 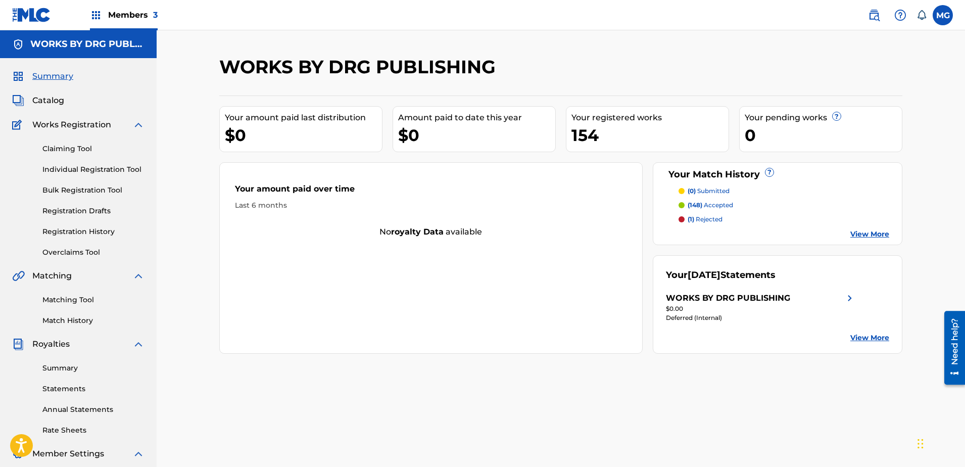 What do you see at coordinates (93, 169) in the screenshot?
I see `a: Individual Registration Tool` at bounding box center [93, 169].